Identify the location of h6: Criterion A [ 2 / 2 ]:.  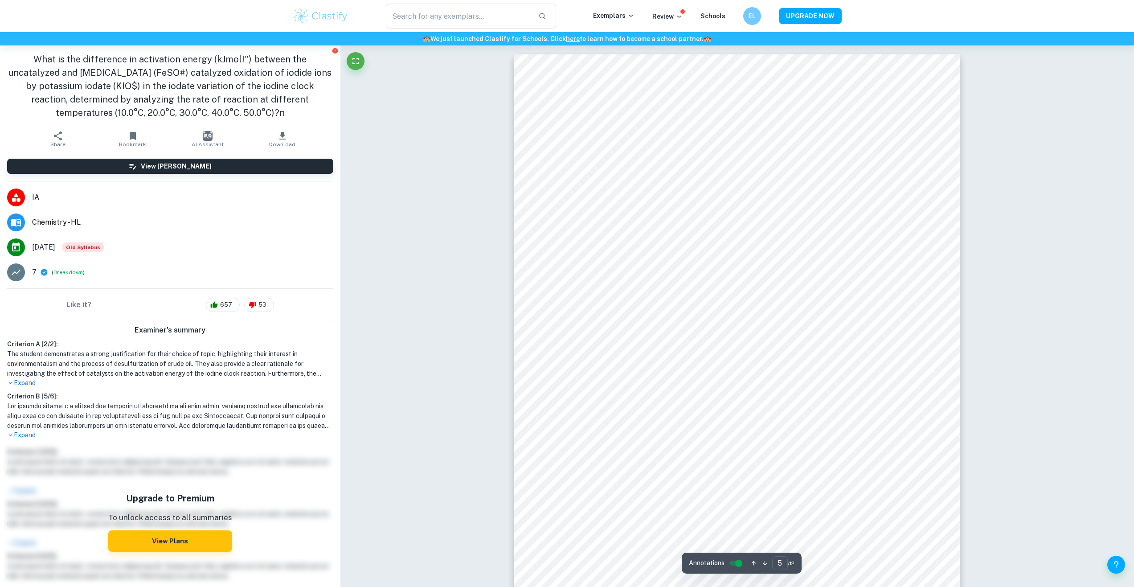
(170, 344).